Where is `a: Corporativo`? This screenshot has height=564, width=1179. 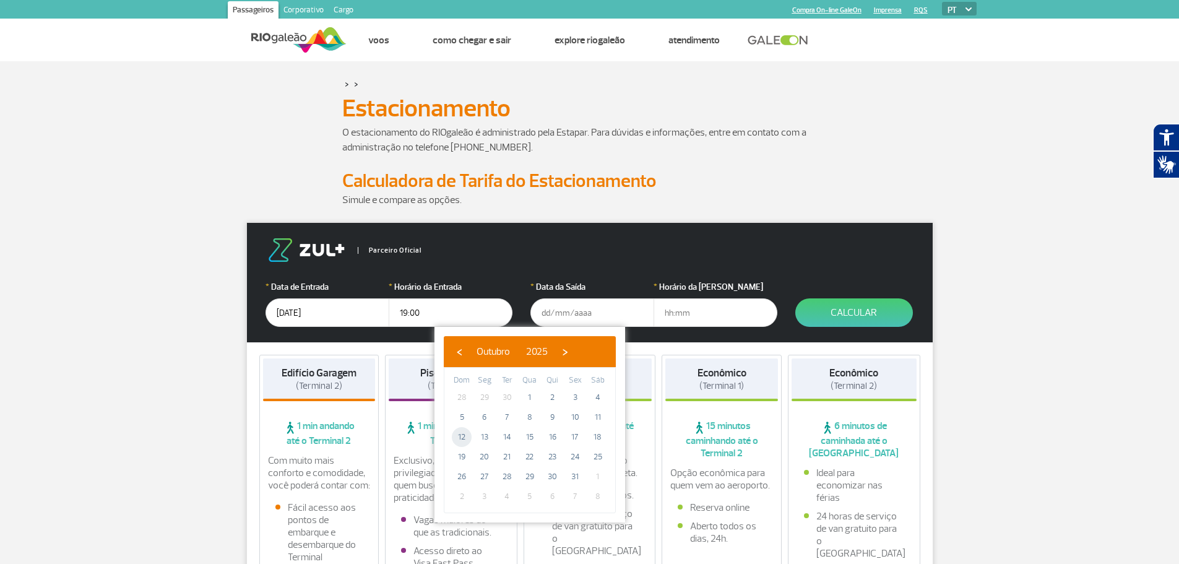
a: Corporativo is located at coordinates (303, 11).